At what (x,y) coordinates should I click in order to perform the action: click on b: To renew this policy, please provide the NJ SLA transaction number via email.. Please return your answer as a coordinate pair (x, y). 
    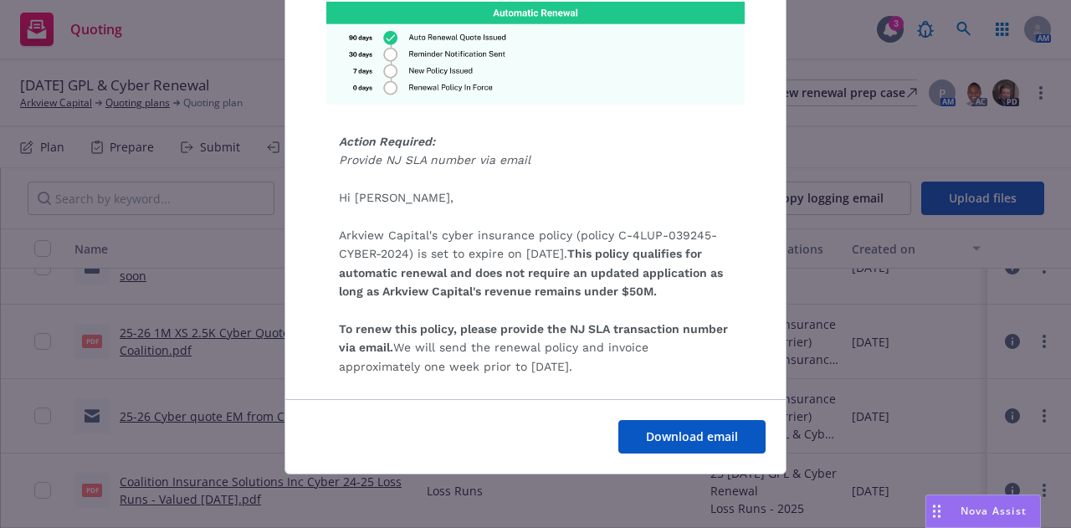
    Looking at the image, I should click on (533, 338).